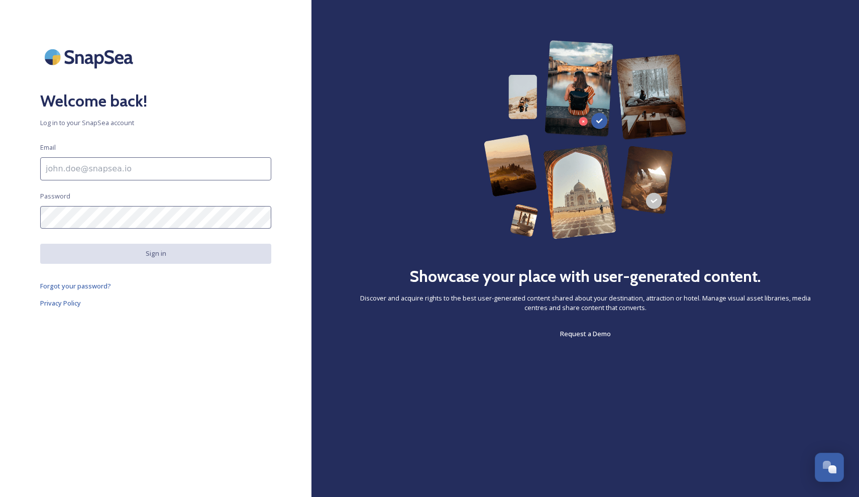 This screenshot has width=859, height=497. Describe the element at coordinates (156, 253) in the screenshot. I see `button: Sign in` at that location.